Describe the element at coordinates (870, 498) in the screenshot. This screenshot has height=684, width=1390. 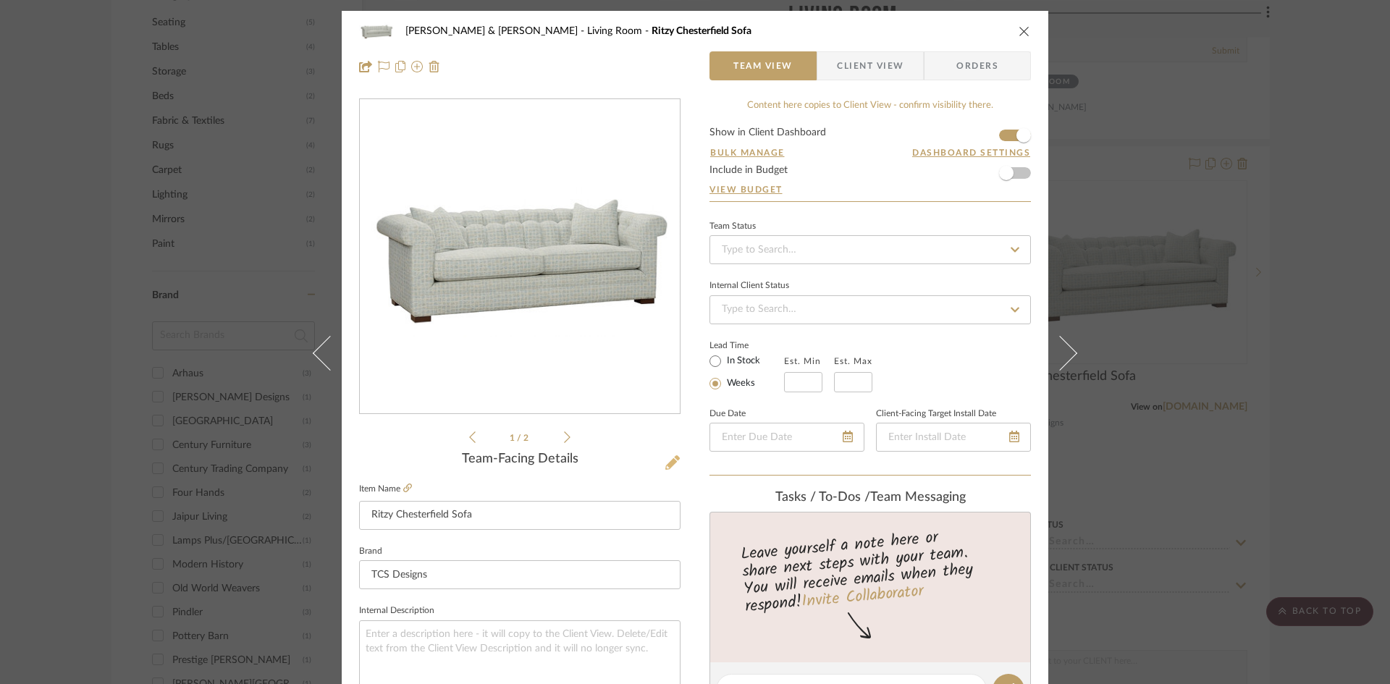
I see `div: team Messaging` at that location.